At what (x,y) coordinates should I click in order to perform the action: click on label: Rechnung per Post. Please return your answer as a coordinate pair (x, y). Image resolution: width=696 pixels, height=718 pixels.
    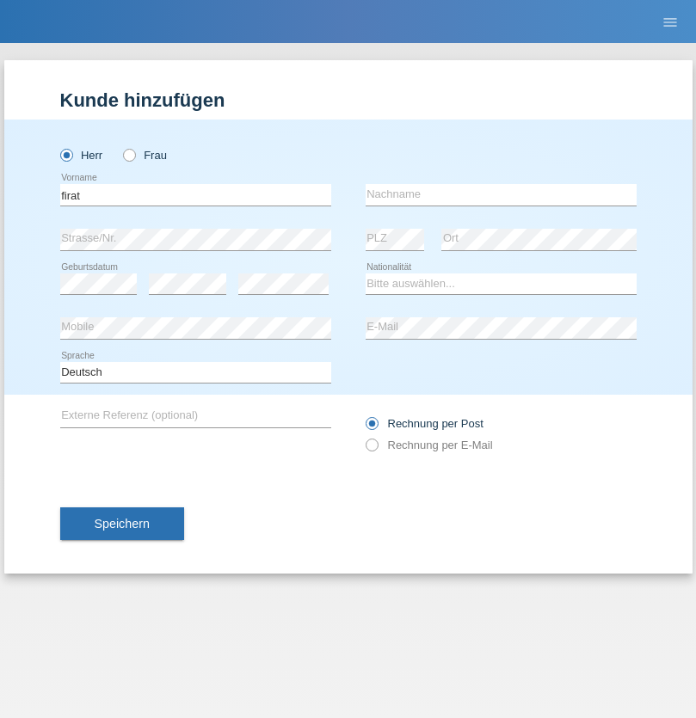
    Looking at the image, I should click on (424, 423).